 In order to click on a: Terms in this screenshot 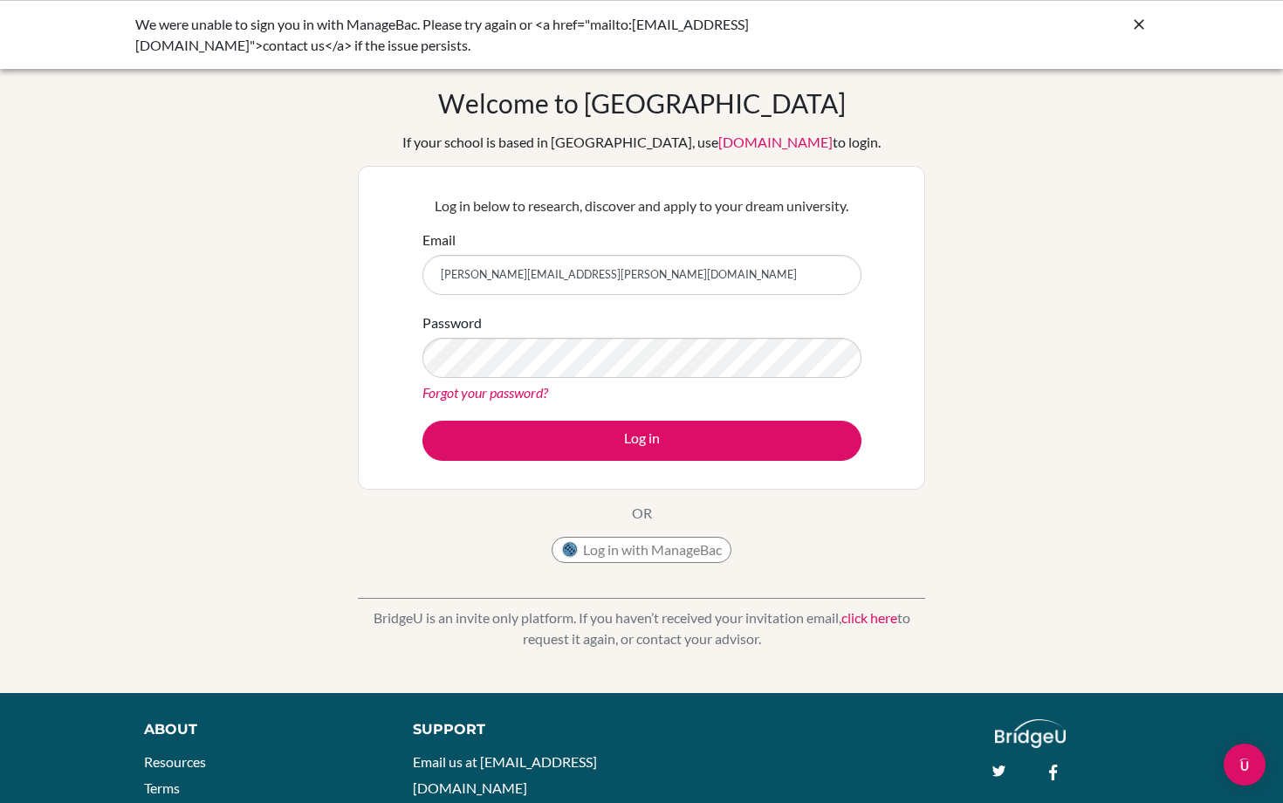, I will do `click(161, 787)`.